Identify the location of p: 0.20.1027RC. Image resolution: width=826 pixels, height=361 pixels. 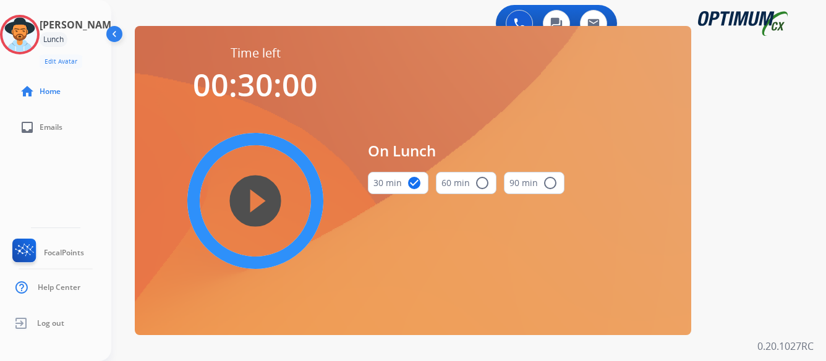
(785, 346).